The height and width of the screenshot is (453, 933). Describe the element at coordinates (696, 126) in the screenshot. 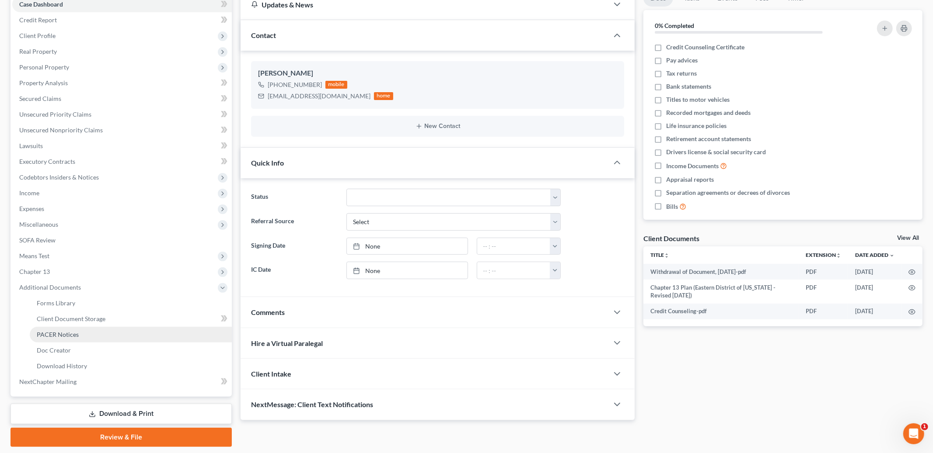

I see `span: Life insurance policies` at that location.